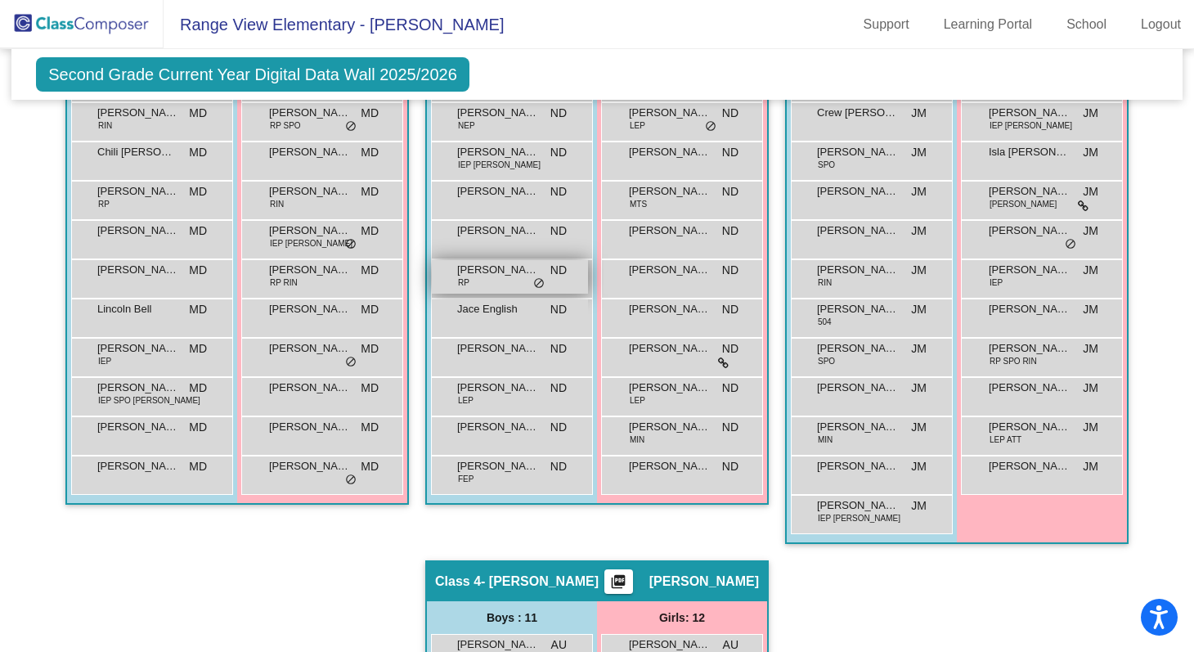 Image resolution: width=1194 pixels, height=652 pixels. Describe the element at coordinates (465, 479) in the screenshot. I see `span: FEP` at that location.